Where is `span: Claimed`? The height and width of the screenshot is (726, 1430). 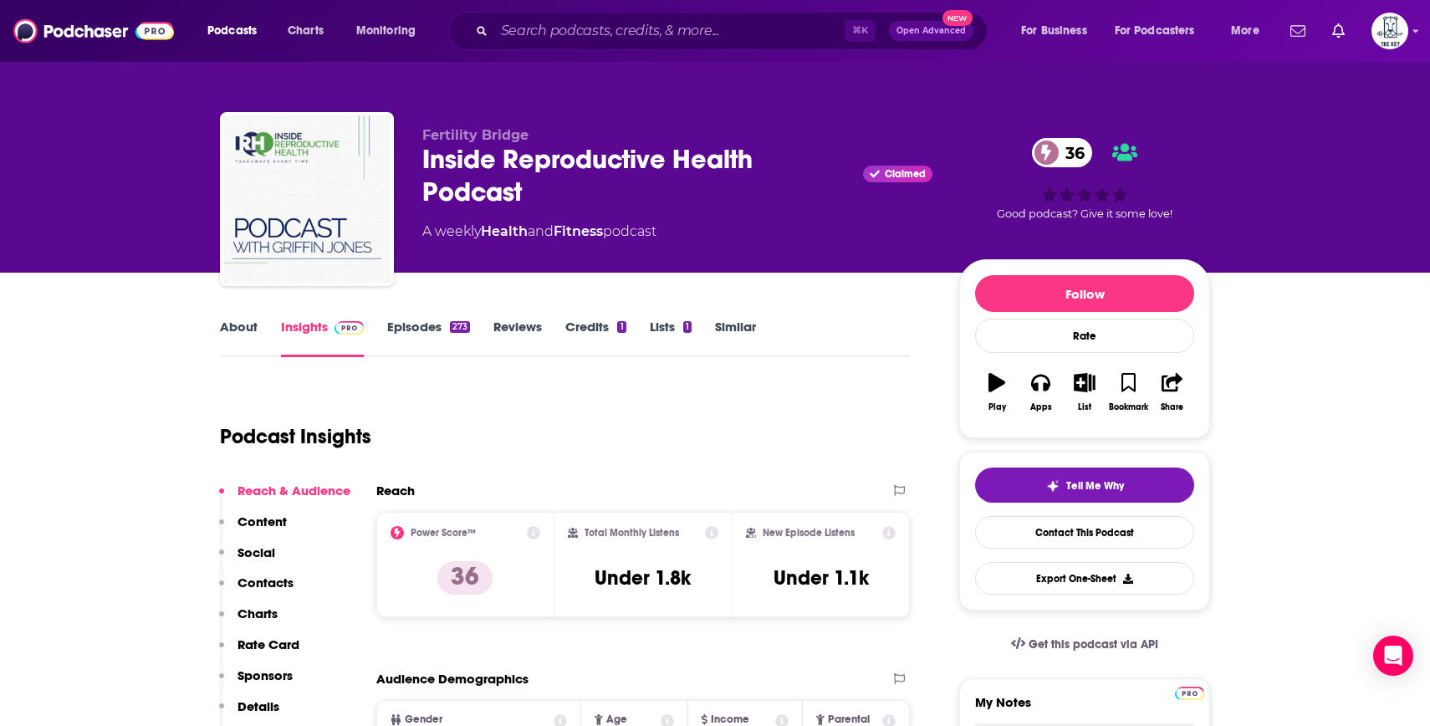 span: Claimed is located at coordinates (905, 174).